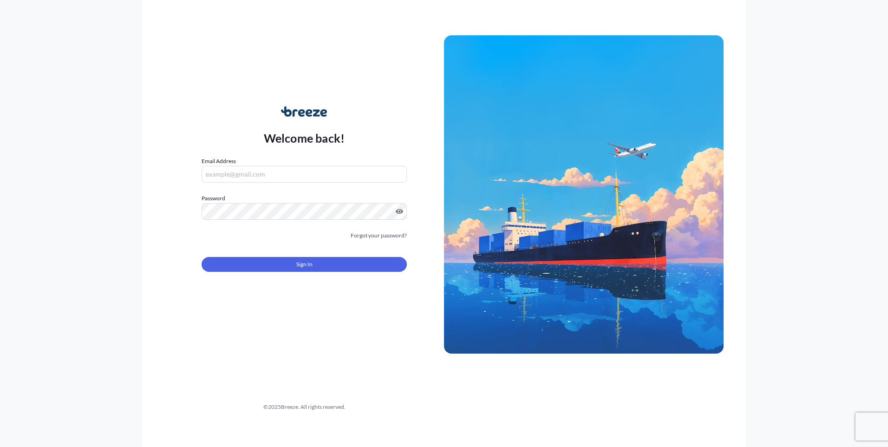 This screenshot has height=447, width=888. What do you see at coordinates (304, 407) in the screenshot?
I see `div: © 2025 Breeze. All rights reserved.` at bounding box center [304, 407].